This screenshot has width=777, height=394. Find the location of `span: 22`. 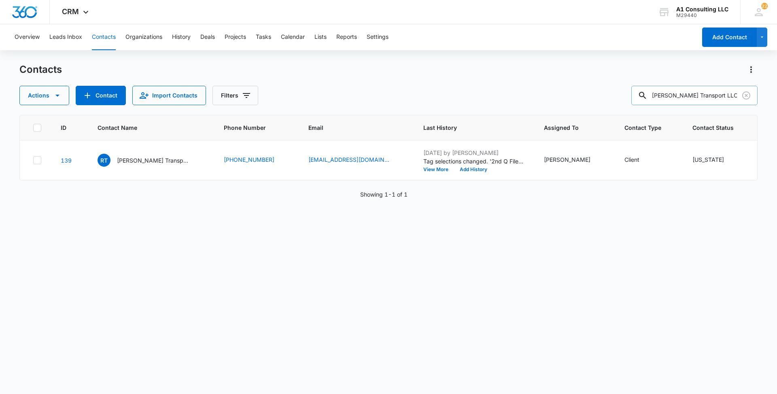

span: 22 is located at coordinates (764, 6).